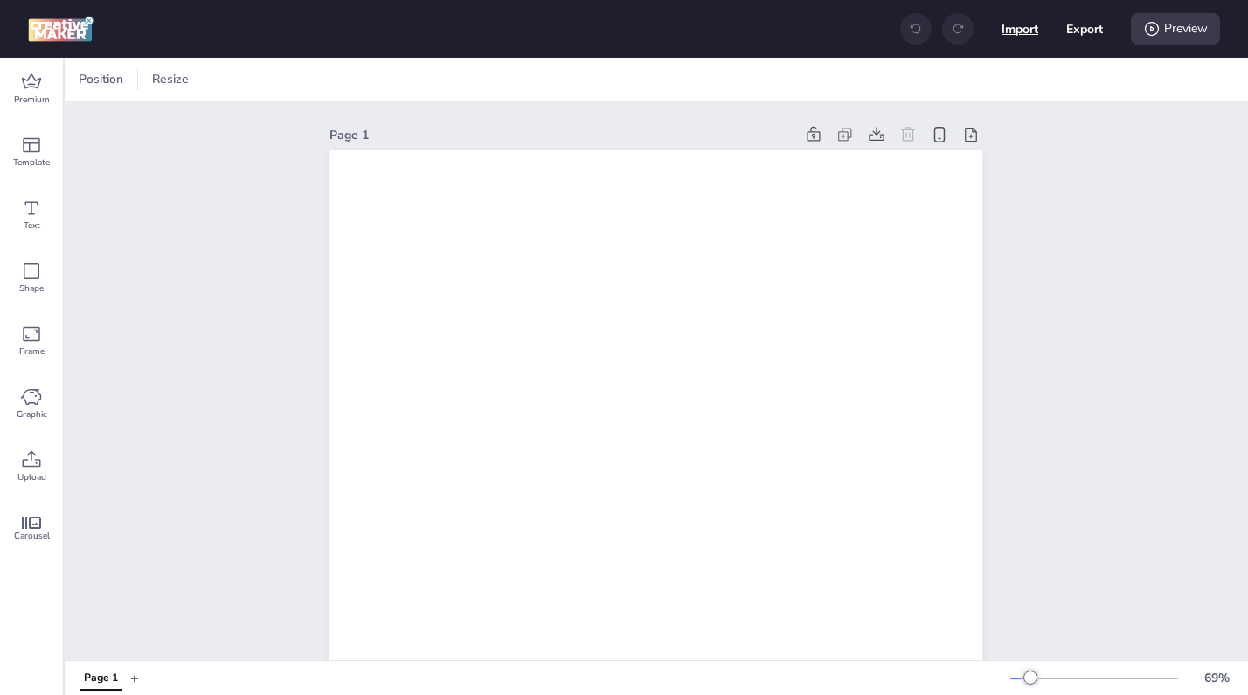 This screenshot has width=1248, height=695. Describe the element at coordinates (60, 29) in the screenshot. I see `img: logo Creative Maker` at that location.